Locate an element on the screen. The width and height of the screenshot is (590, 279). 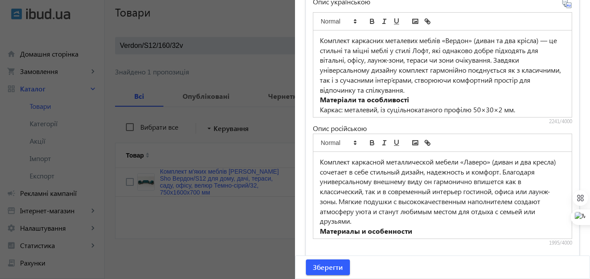
span: Опис російською is located at coordinates (340, 128).